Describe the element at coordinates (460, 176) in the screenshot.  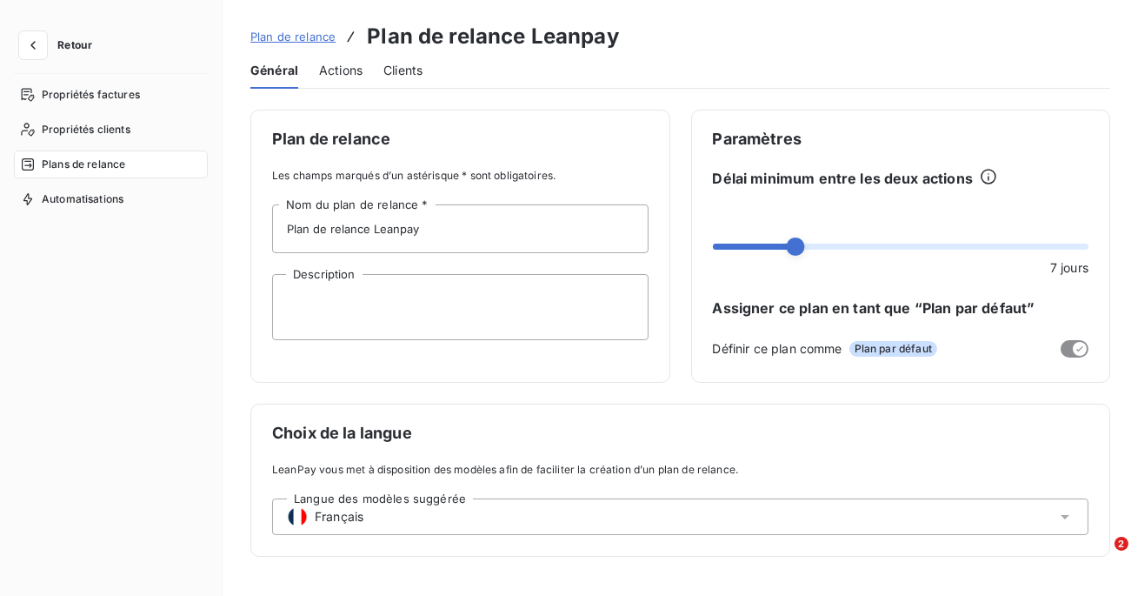
I see `span: Les champs marqués d’un astérisque * sont obligatoires.` at that location.